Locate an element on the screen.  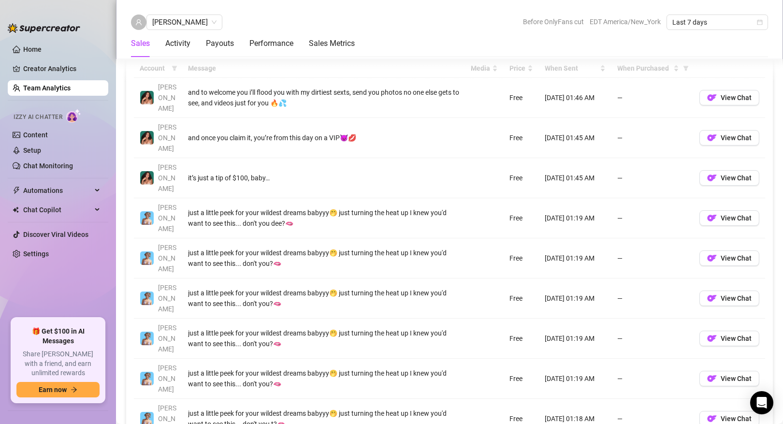
span: lyka darvin is located at coordinates (184, 22).